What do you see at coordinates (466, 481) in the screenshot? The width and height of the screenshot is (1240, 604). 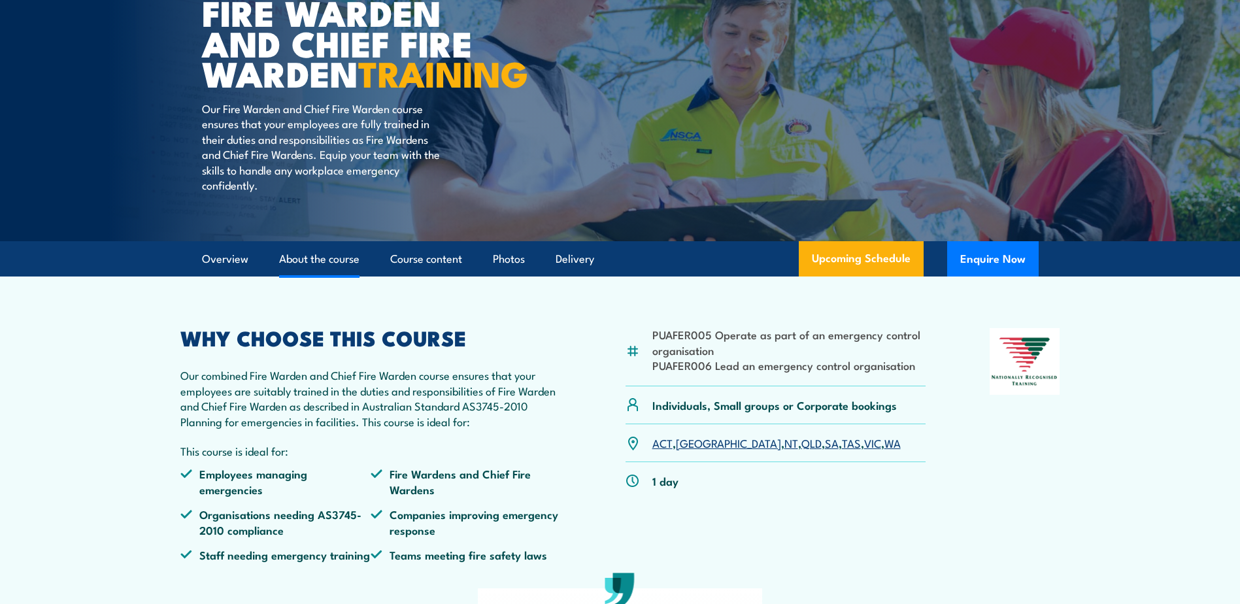 I see `li: Fire Wardens and Chief Fire Wardens` at bounding box center [466, 481].